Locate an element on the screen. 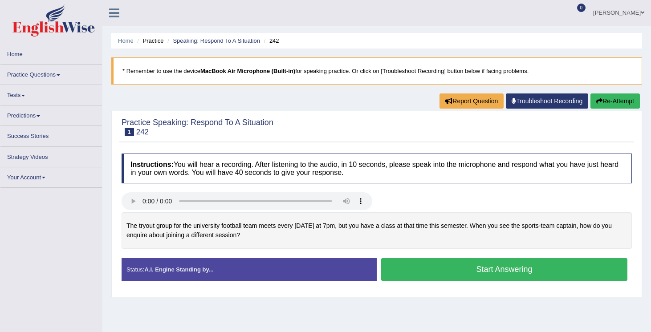  h4: You will hear a recording. After listening to the audio, in 10 seconds, please speak into the mic... is located at coordinates (377, 168).